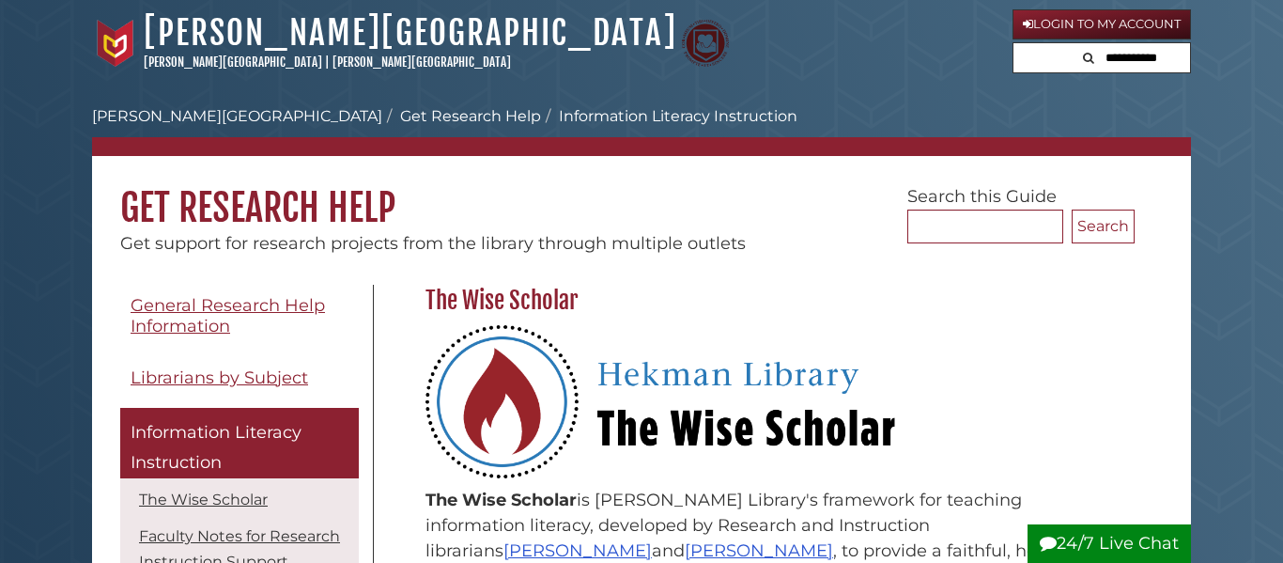  What do you see at coordinates (705, 43) in the screenshot?
I see `img: Calvin Theological Seminary` at bounding box center [705, 43].